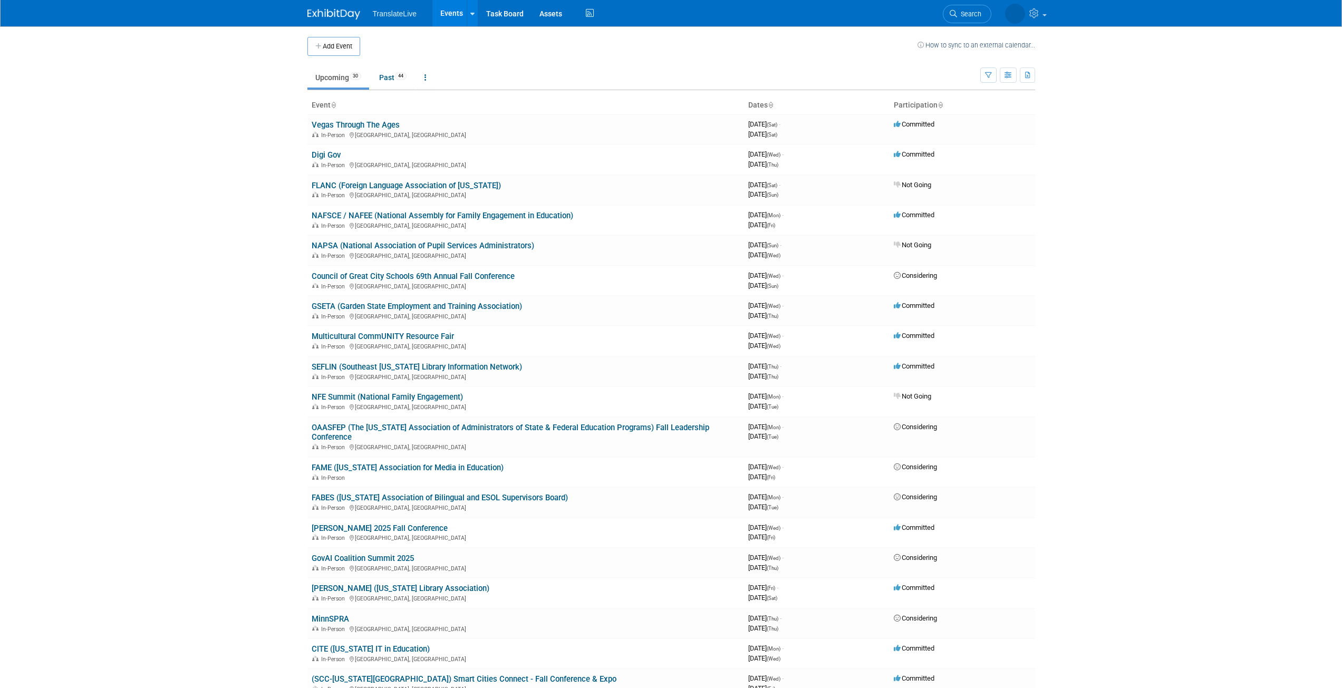 The image size is (1342, 688). Describe the element at coordinates (338, 78) in the screenshot. I see `a: Upcoming30` at that location.